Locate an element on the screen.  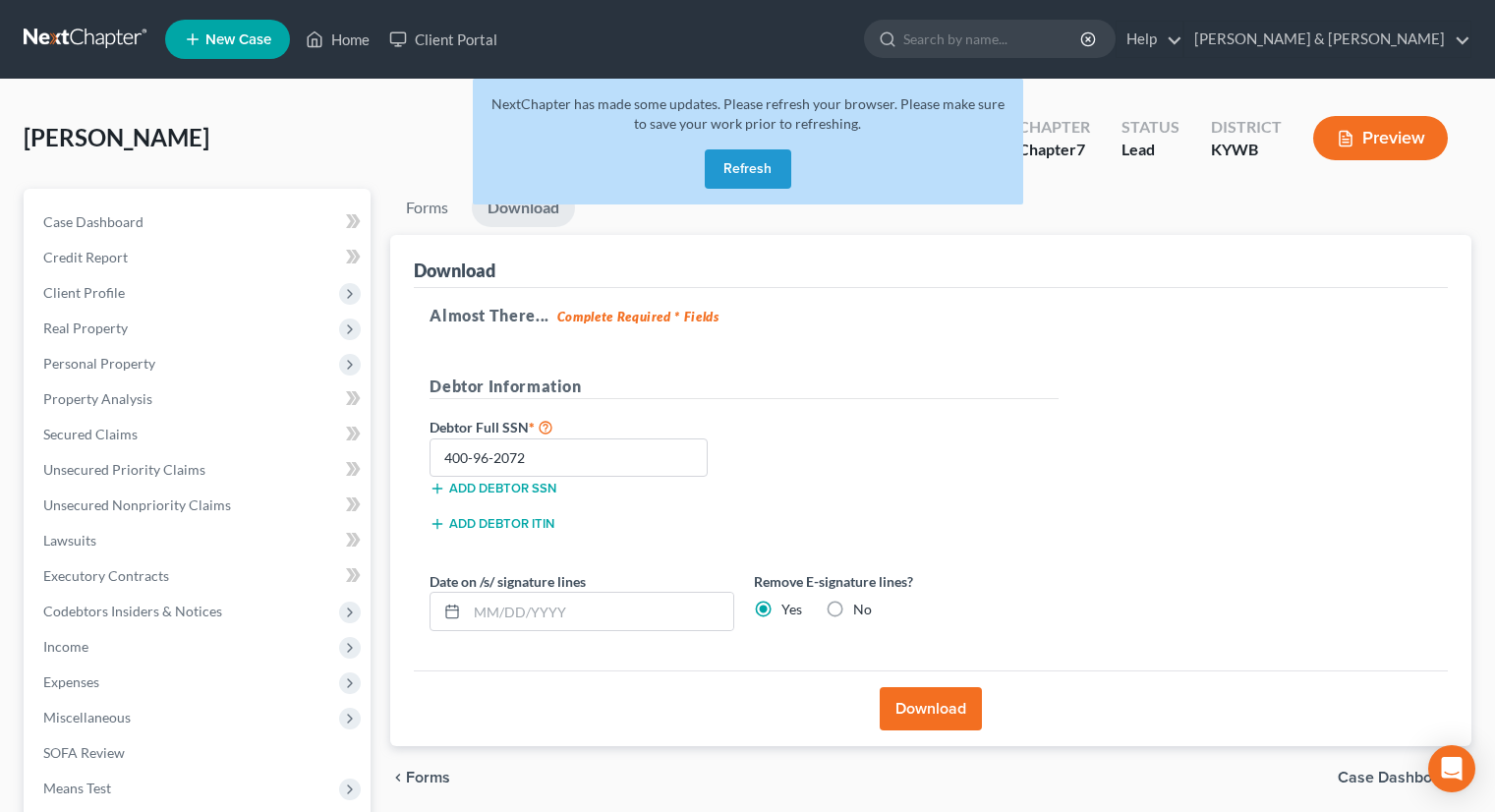
span: Personal Property is located at coordinates (99, 363).